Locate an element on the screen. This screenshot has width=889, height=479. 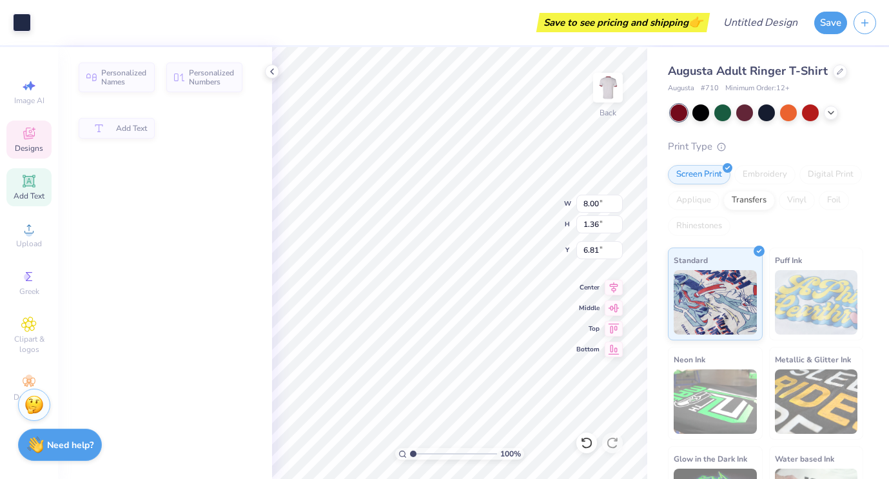
span: Greek is located at coordinates (29, 291).